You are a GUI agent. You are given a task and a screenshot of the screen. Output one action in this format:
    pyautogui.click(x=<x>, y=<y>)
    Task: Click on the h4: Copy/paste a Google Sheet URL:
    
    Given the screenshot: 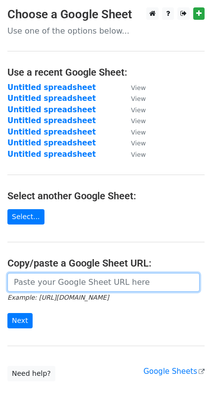 What is the action you would take?
    pyautogui.click(x=106, y=263)
    